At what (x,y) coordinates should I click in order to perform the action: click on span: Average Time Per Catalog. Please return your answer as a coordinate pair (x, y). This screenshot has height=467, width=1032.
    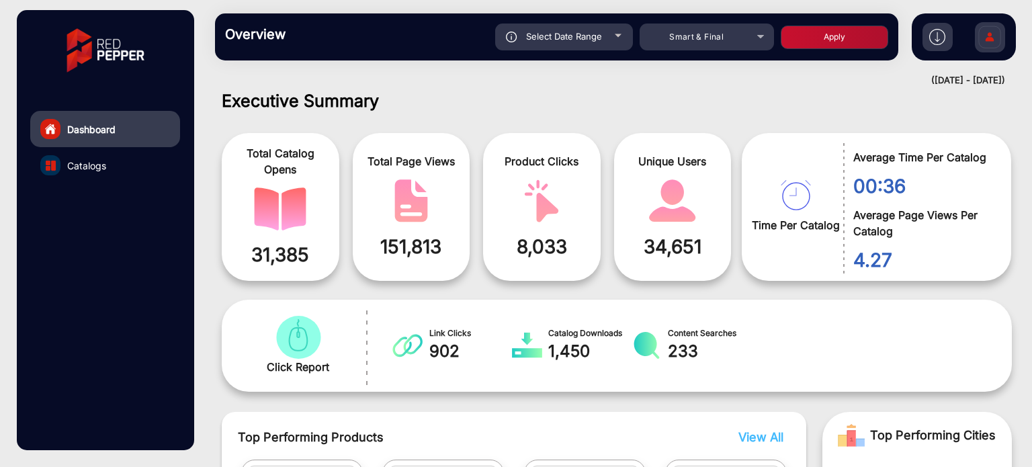
    Looking at the image, I should click on (922, 157).